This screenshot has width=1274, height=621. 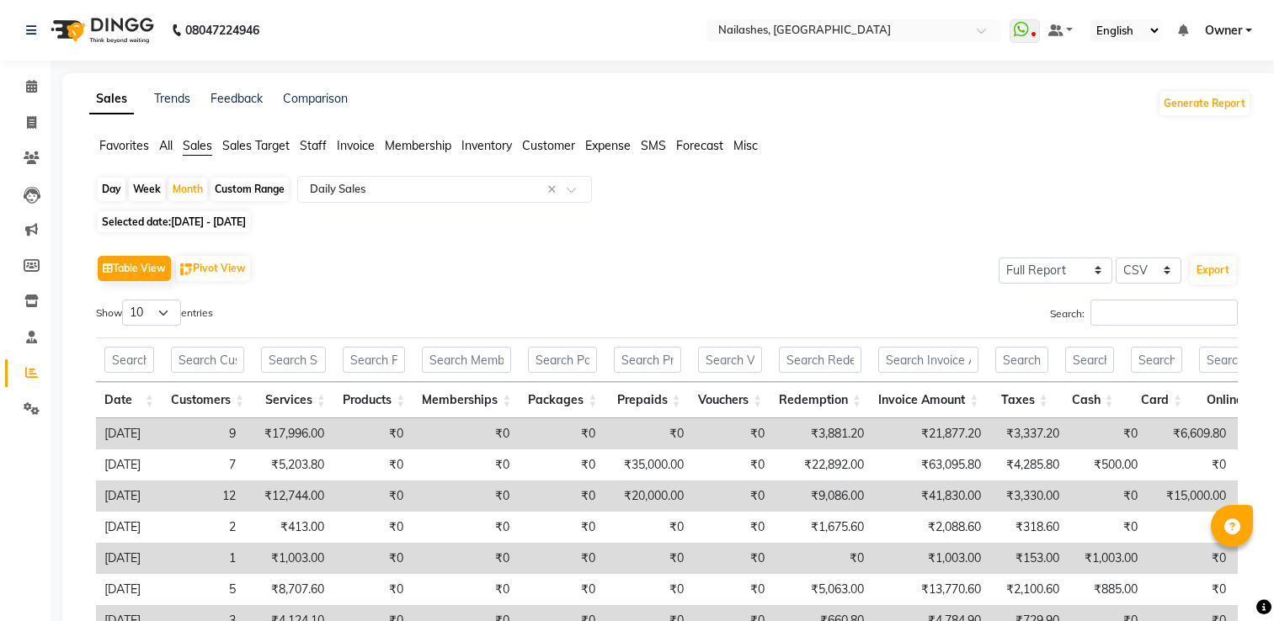 What do you see at coordinates (288, 496) in the screenshot?
I see `td: ₹12,744.00` at bounding box center [288, 496].